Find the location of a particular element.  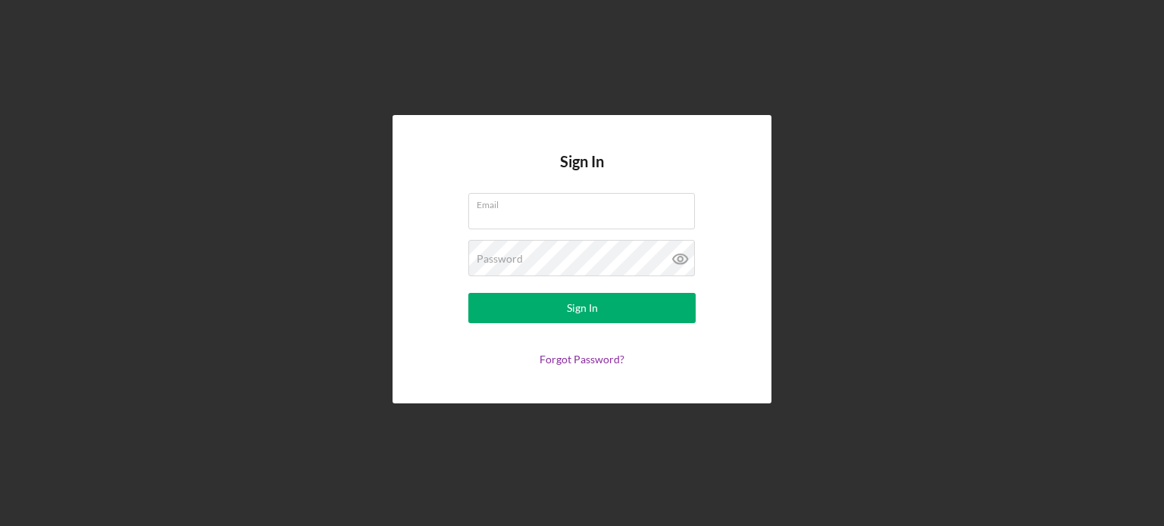

label: Password is located at coordinates (499, 259).